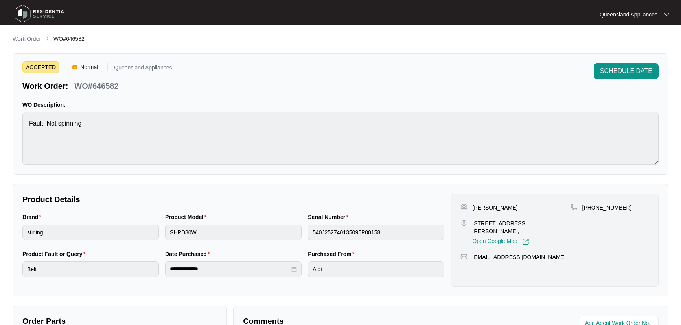 Image resolution: width=681 pixels, height=325 pixels. What do you see at coordinates (90, 233) in the screenshot?
I see `input: Brand` at bounding box center [90, 233].